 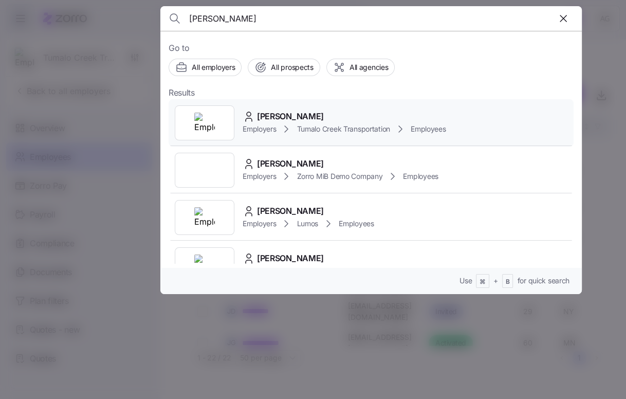 I want to click on span: All employers, so click(x=213, y=67).